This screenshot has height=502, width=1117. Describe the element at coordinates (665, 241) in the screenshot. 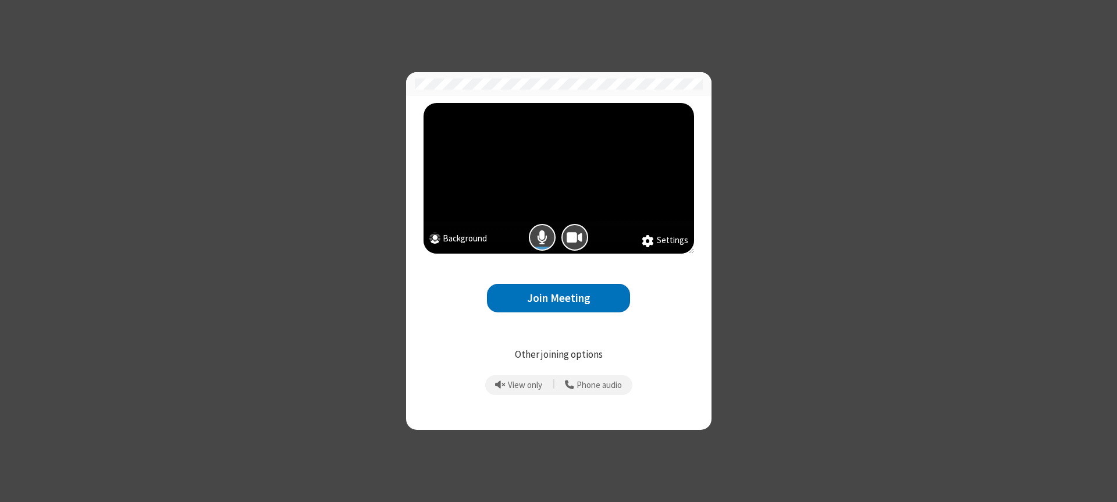

I see `button: Settings` at that location.